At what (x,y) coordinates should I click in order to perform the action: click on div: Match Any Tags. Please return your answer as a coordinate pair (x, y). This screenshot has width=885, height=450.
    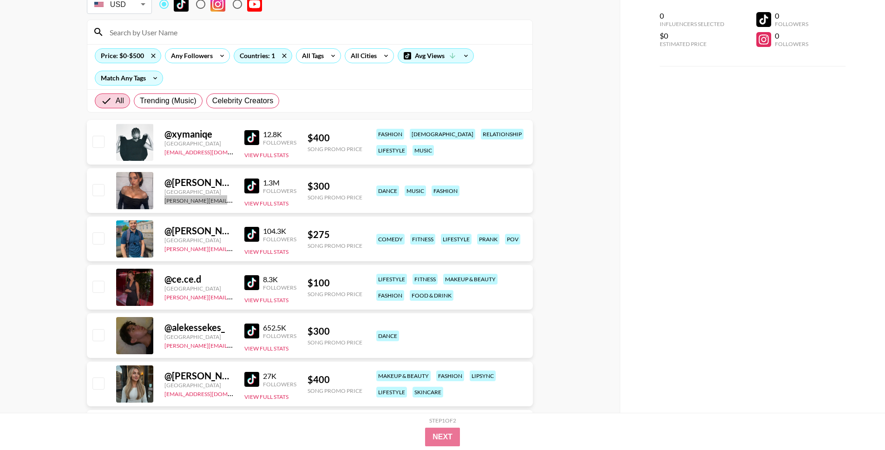
    Looking at the image, I should click on (129, 78).